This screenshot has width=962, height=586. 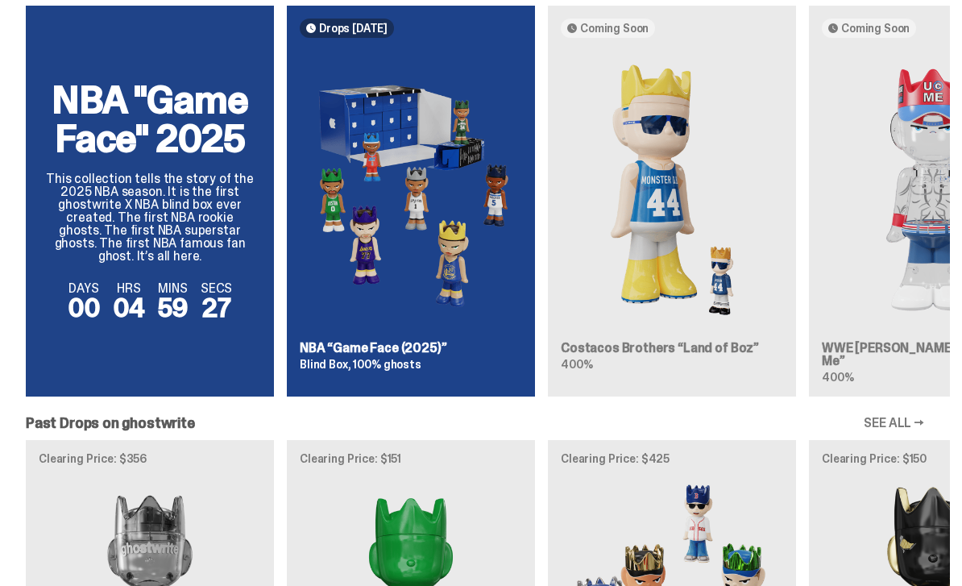 I want to click on p: Clearing Price: $425, so click(x=672, y=459).